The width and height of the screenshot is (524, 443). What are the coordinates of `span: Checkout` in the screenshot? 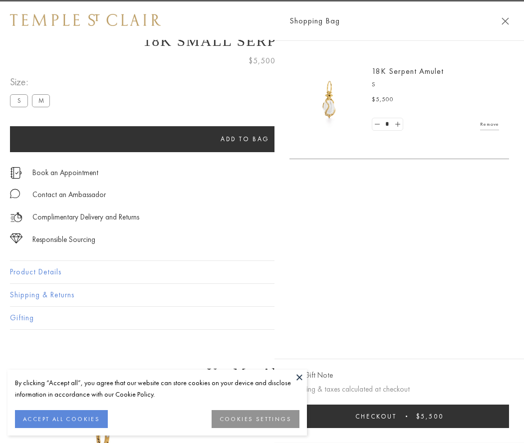 It's located at (376, 416).